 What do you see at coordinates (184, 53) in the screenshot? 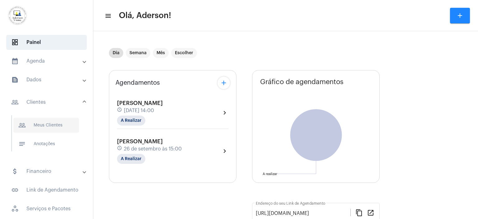
I see `mat-chip: Escolher` at bounding box center [184, 53].